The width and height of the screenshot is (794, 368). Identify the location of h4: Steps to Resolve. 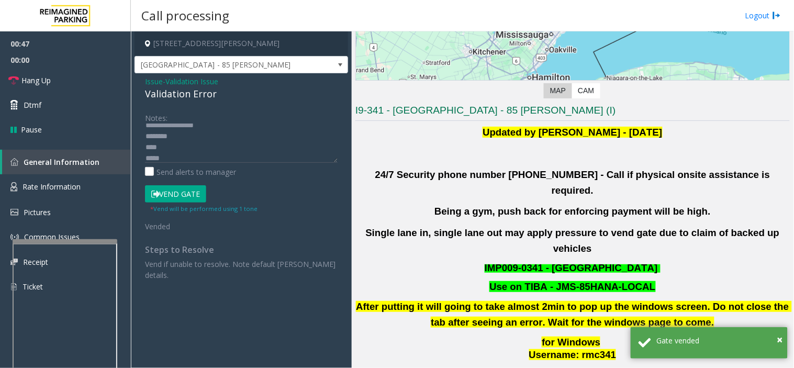
(241, 250).